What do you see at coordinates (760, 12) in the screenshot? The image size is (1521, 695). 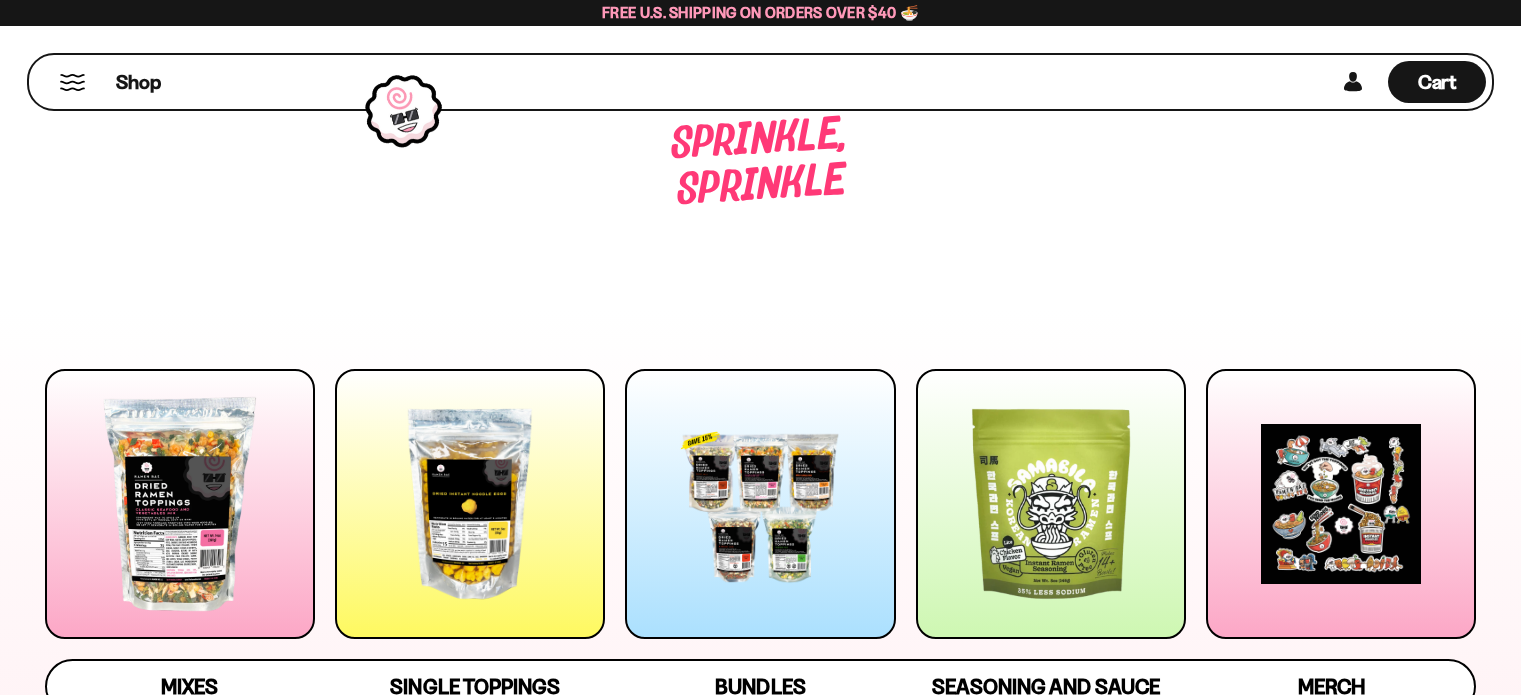 I see `span: Free U.S. Shipping on Orders over $40 🍜` at bounding box center [760, 12].